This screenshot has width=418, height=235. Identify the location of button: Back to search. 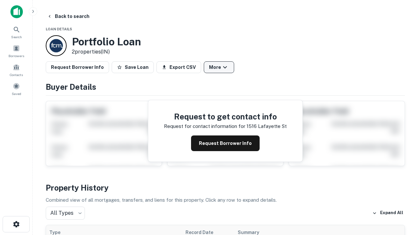
(68, 16).